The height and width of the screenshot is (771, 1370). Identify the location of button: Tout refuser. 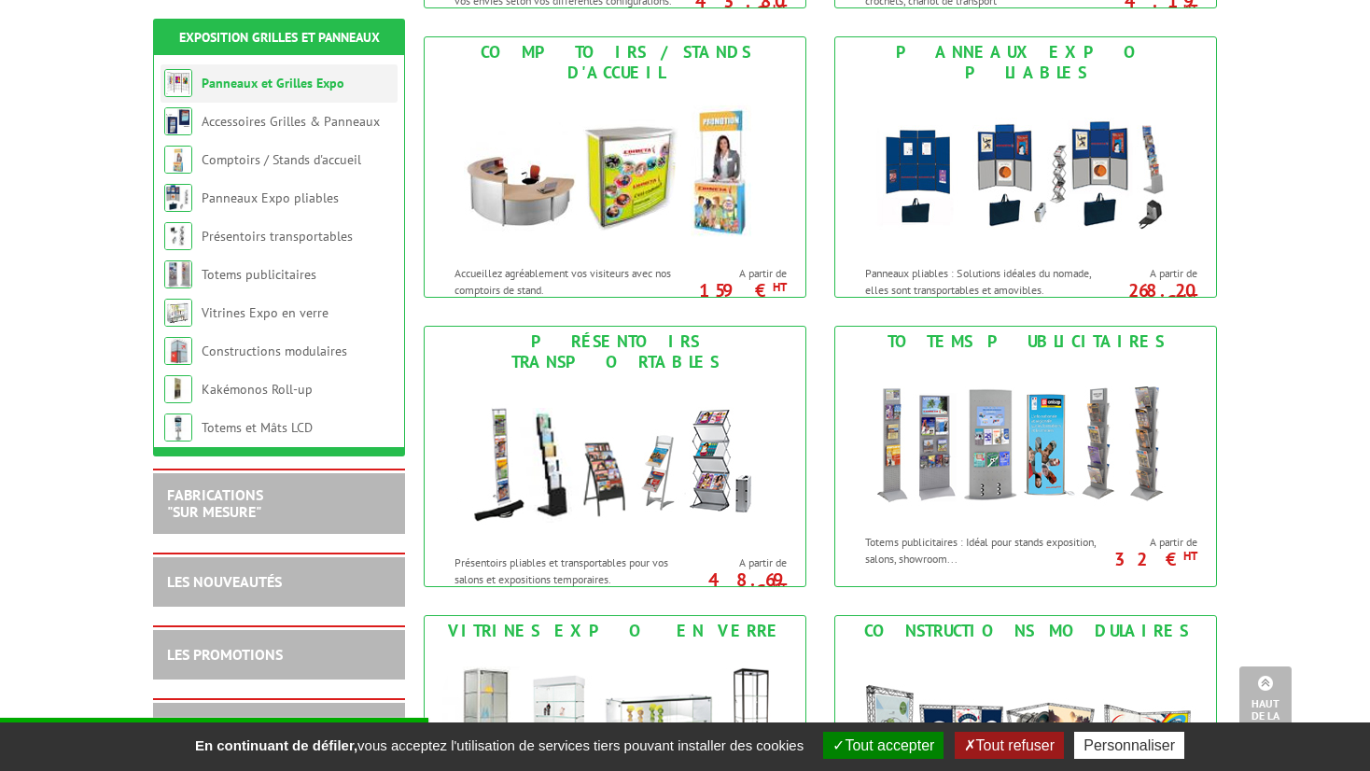
(1009, 745).